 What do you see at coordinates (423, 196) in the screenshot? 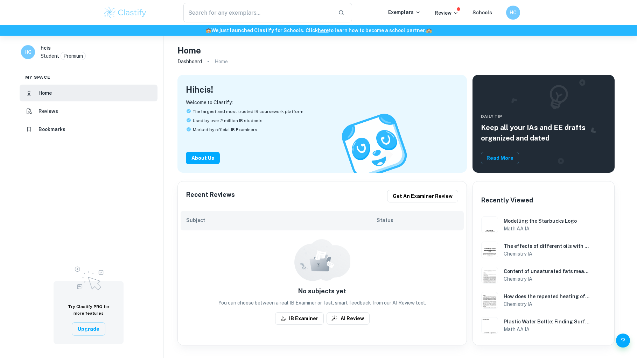
I see `button: Get an examiner review` at bounding box center [423, 196].